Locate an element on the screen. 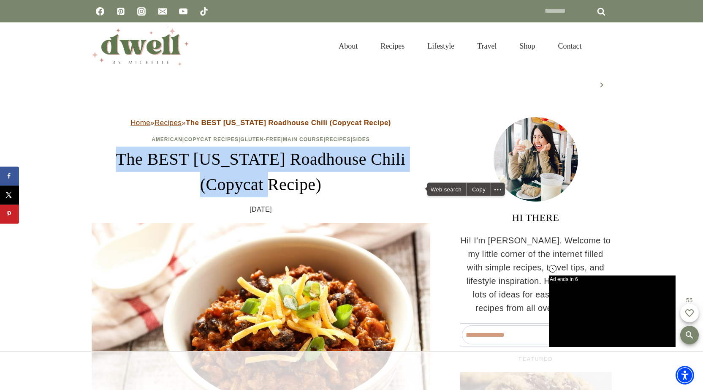  a: Travel is located at coordinates (487, 46).